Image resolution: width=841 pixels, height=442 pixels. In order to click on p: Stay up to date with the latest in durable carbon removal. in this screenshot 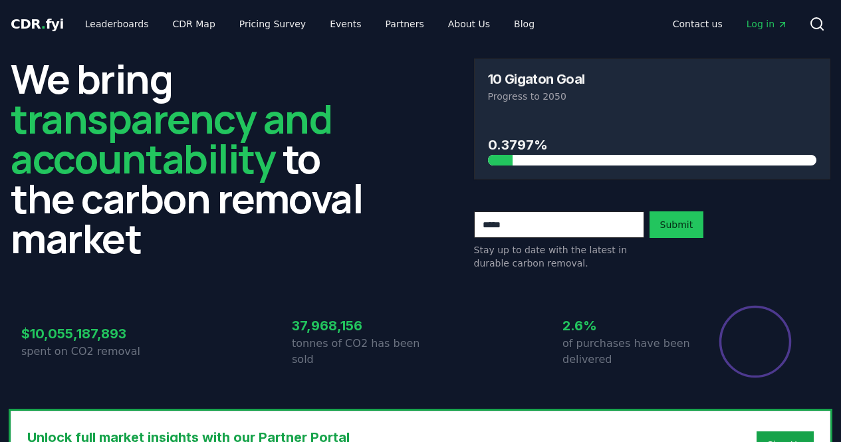, I will do `click(559, 257)`.